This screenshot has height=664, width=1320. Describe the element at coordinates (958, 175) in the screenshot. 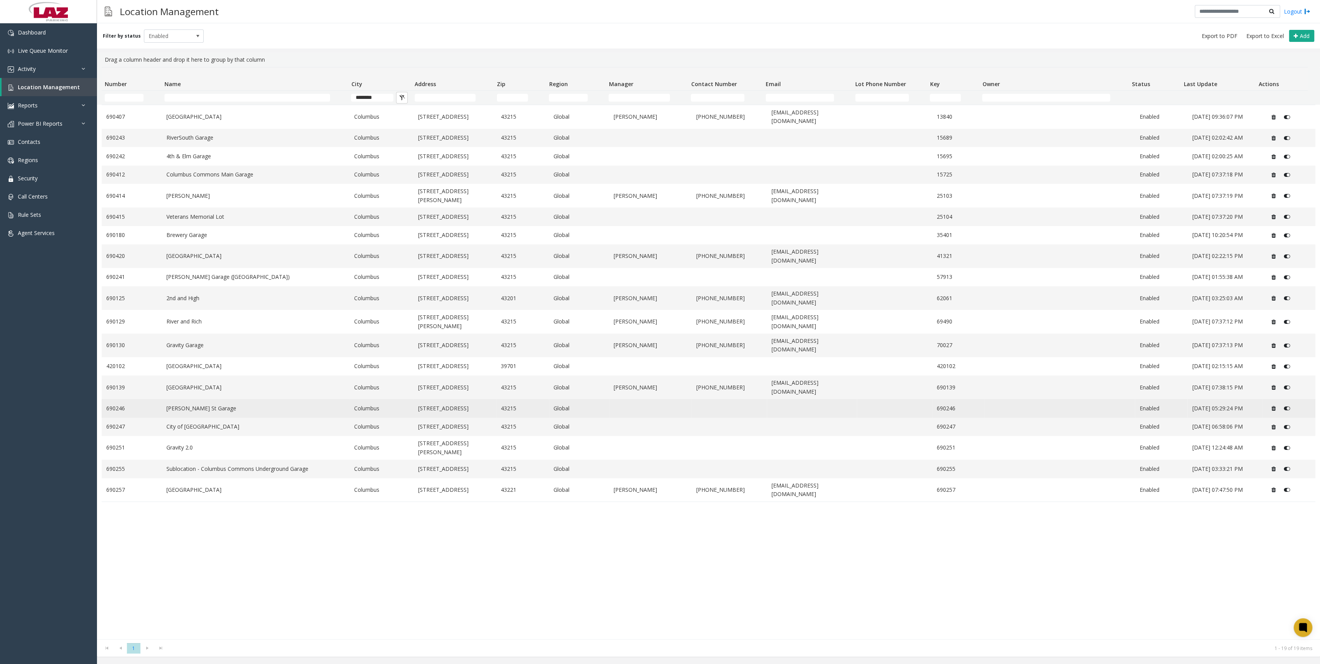

I see `a: 15725` at that location.